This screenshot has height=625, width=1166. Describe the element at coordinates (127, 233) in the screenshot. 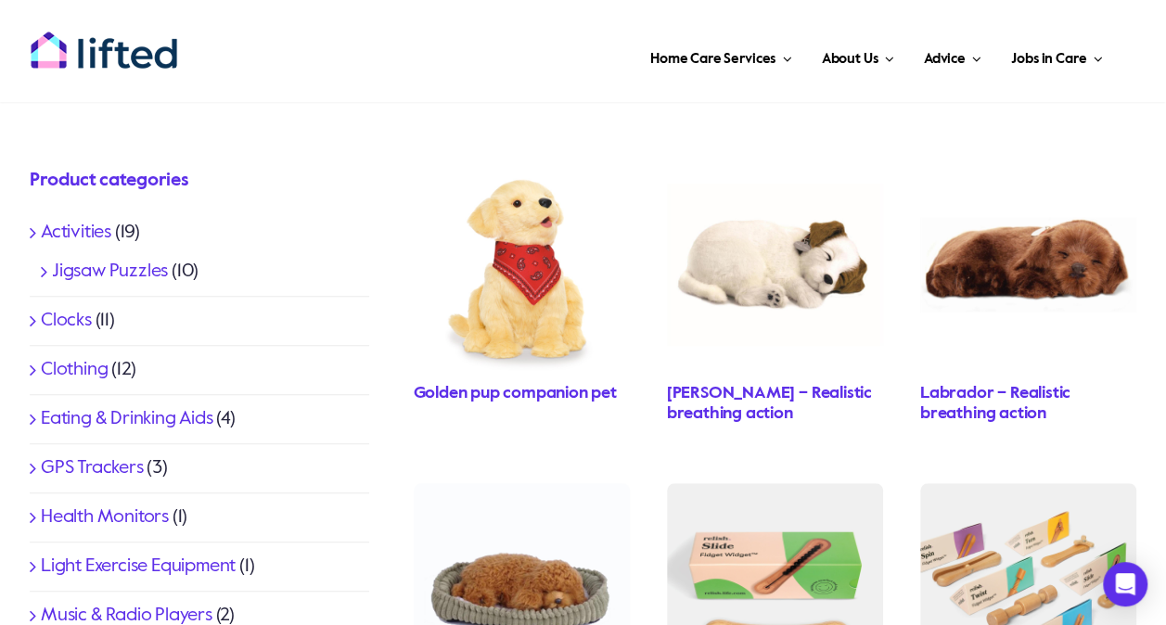

I see `span: (19)` at that location.